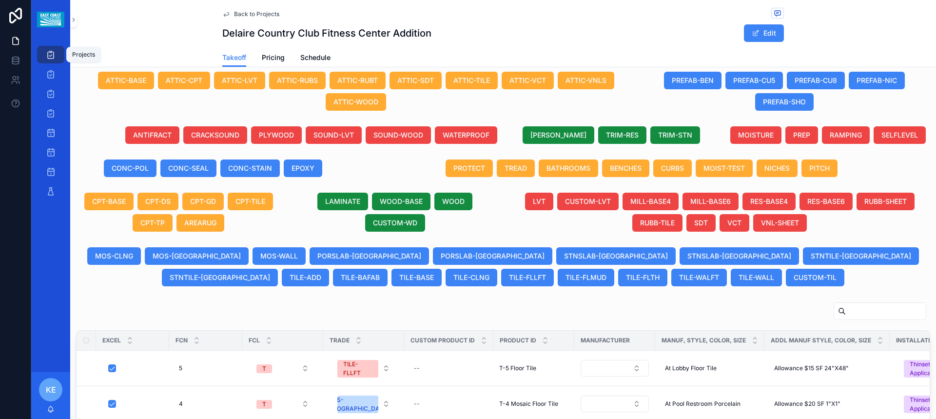 The image size is (936, 419). I want to click on button: SOUND-LVT, so click(333, 135).